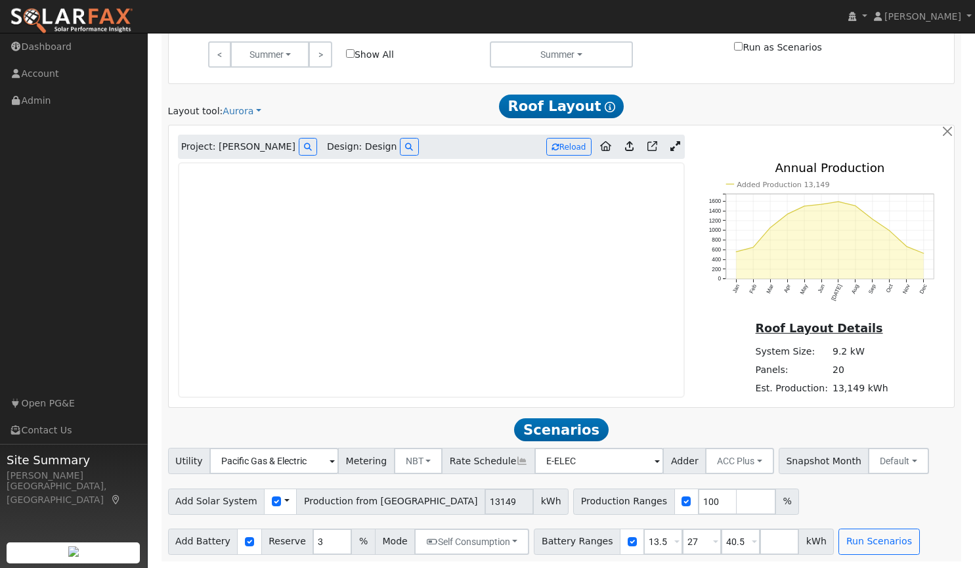 This screenshot has width=975, height=568. I want to click on text: Added Production 13,149, so click(783, 185).